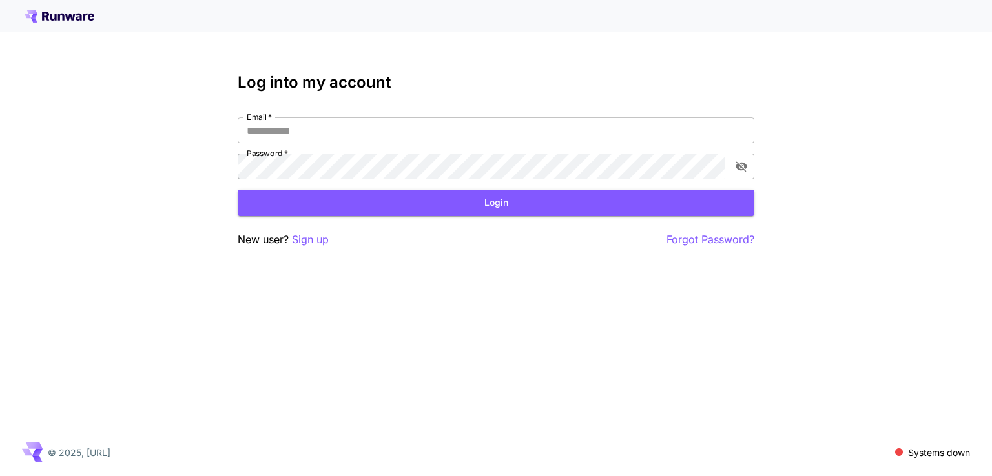 This screenshot has height=476, width=992. I want to click on button: Forgot Password?, so click(710, 240).